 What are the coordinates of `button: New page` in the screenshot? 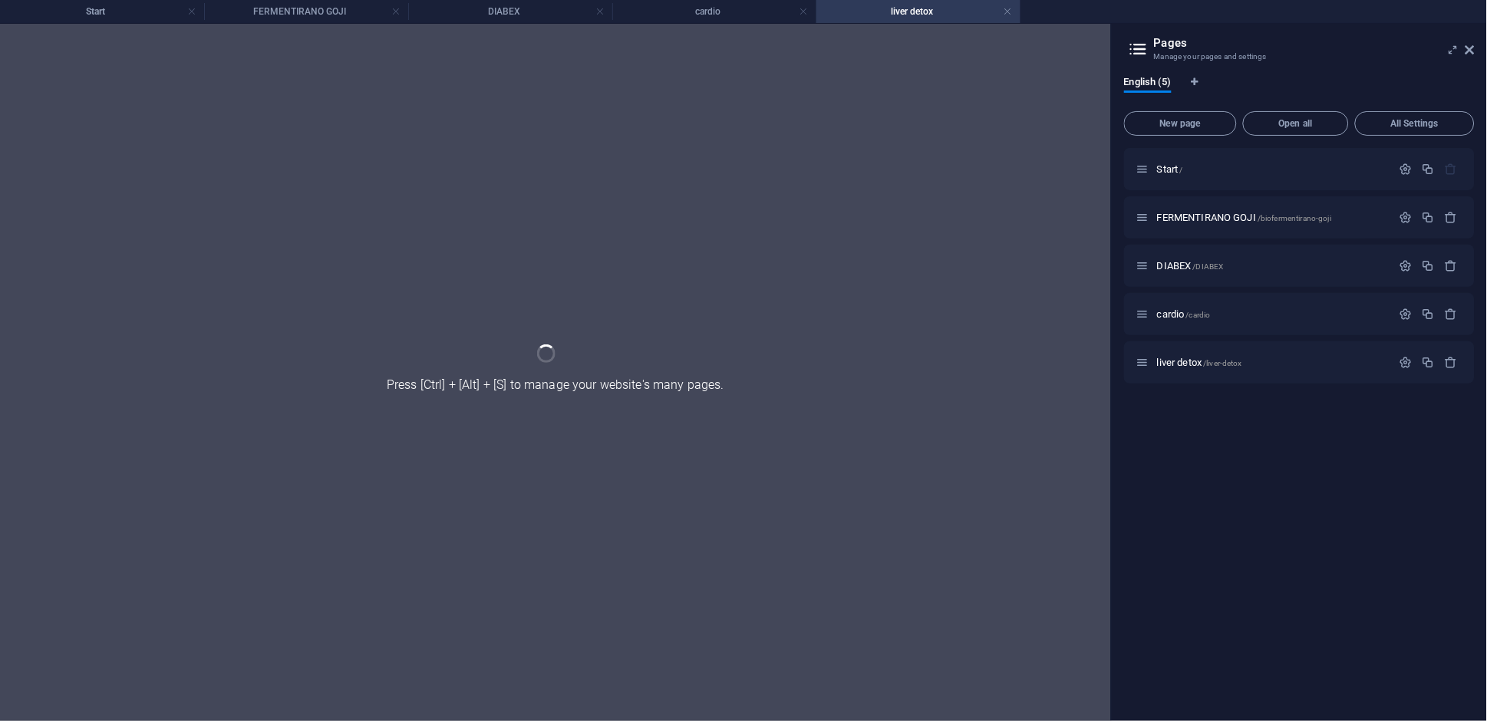 It's located at (1180, 124).